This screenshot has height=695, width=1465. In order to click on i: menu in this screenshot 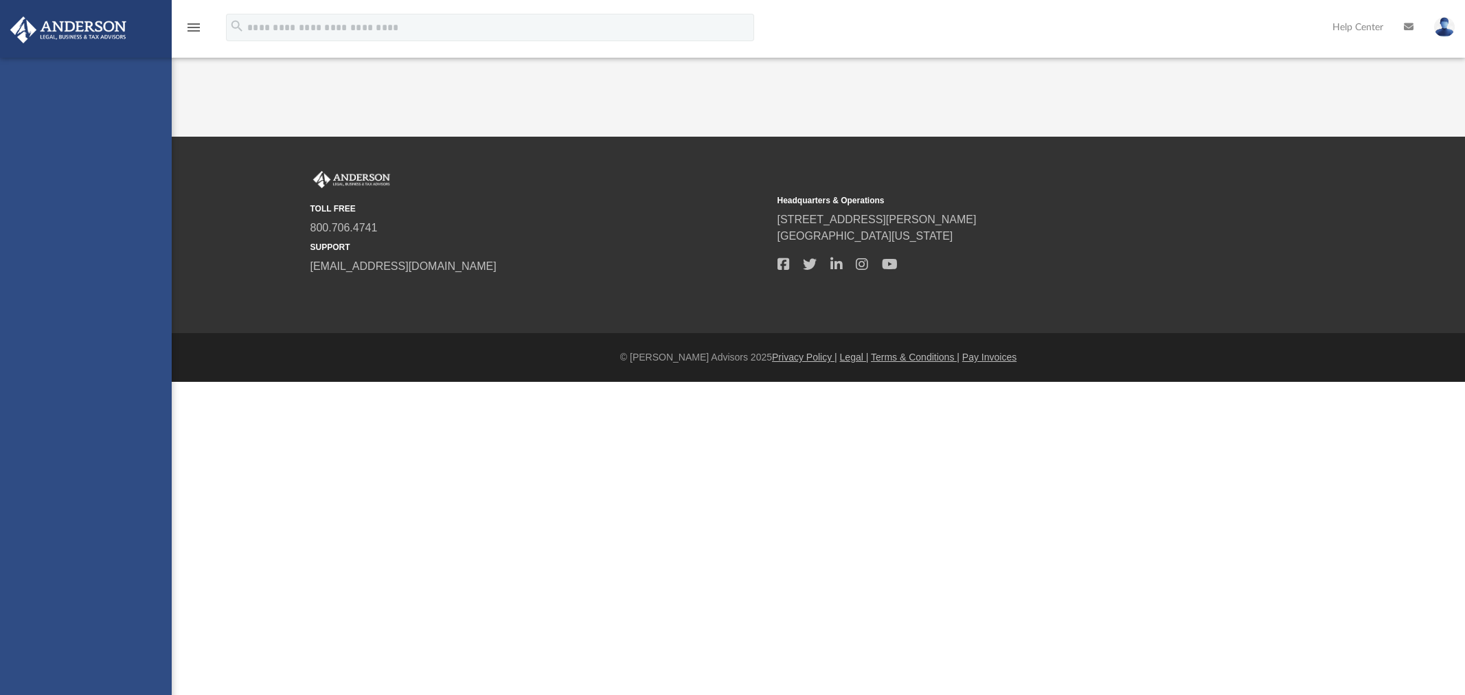, I will do `click(194, 27)`.